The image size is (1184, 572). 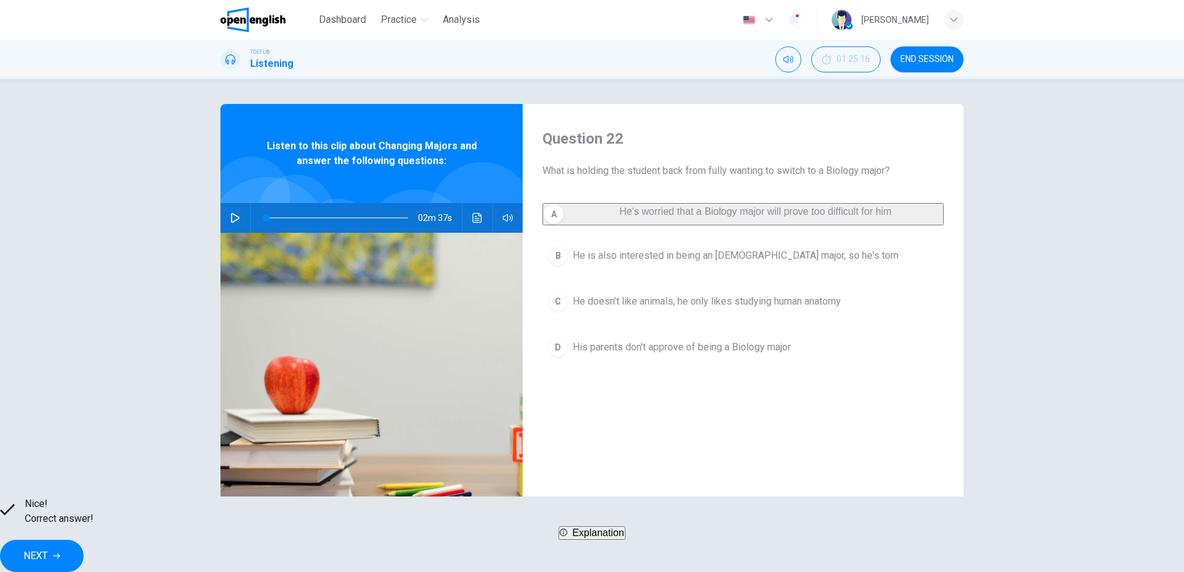 I want to click on a: OpenEnglish logo, so click(x=267, y=20).